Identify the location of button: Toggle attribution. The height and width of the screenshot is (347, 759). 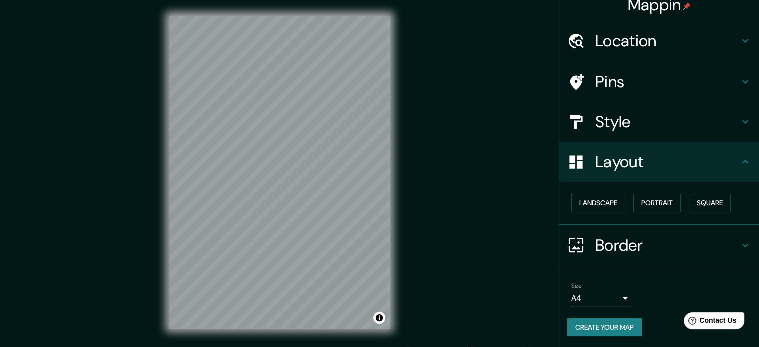
(379, 317).